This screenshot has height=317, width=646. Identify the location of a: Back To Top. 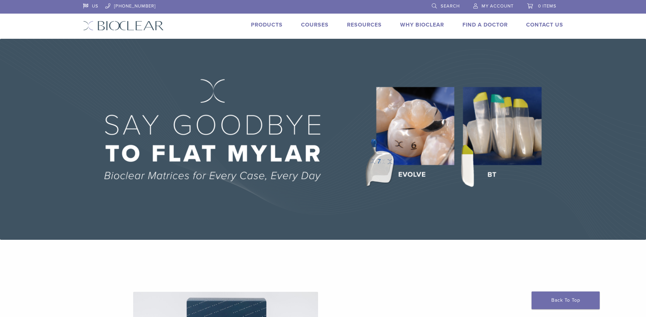
(566, 301).